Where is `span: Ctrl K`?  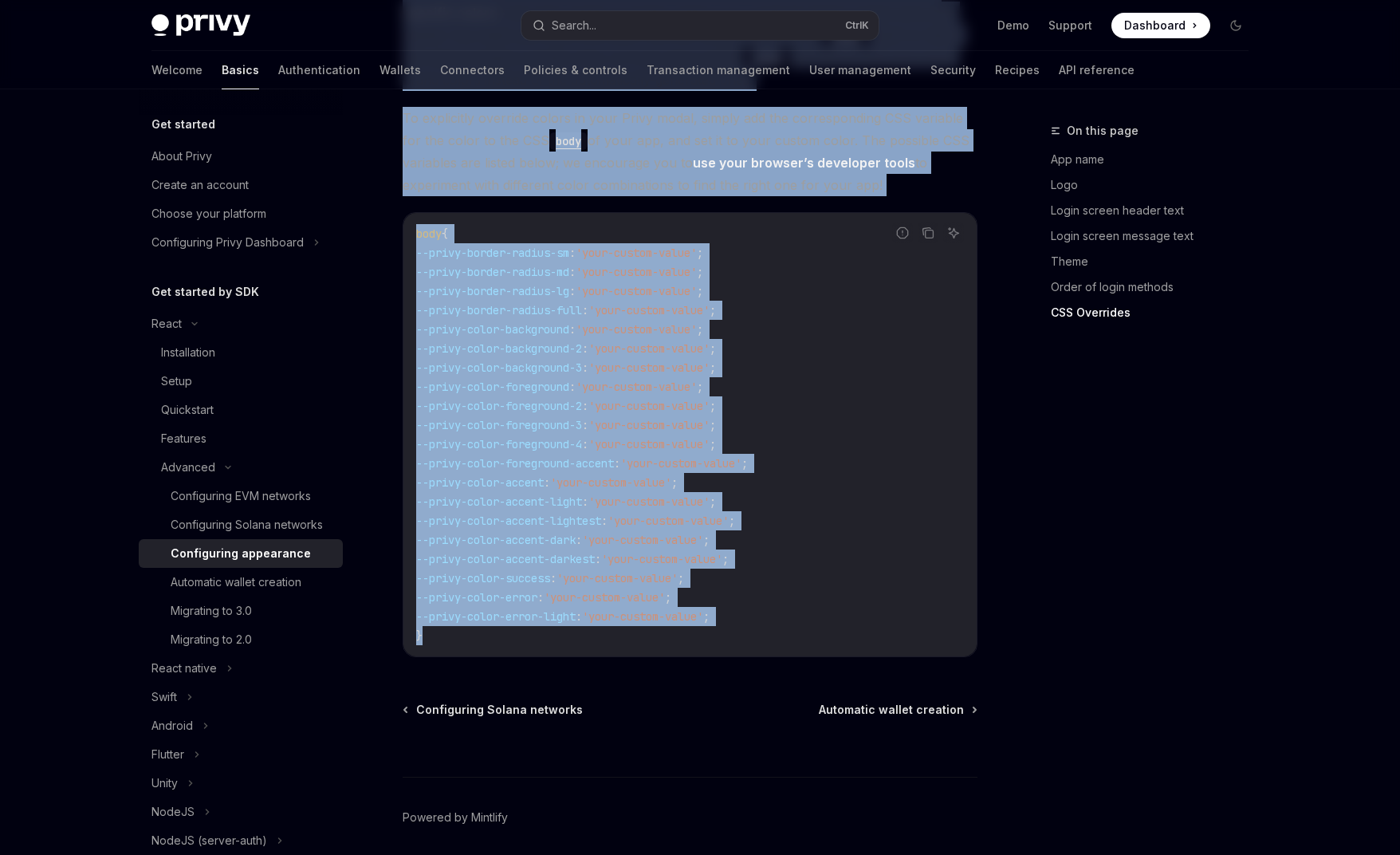 span: Ctrl K is located at coordinates (857, 26).